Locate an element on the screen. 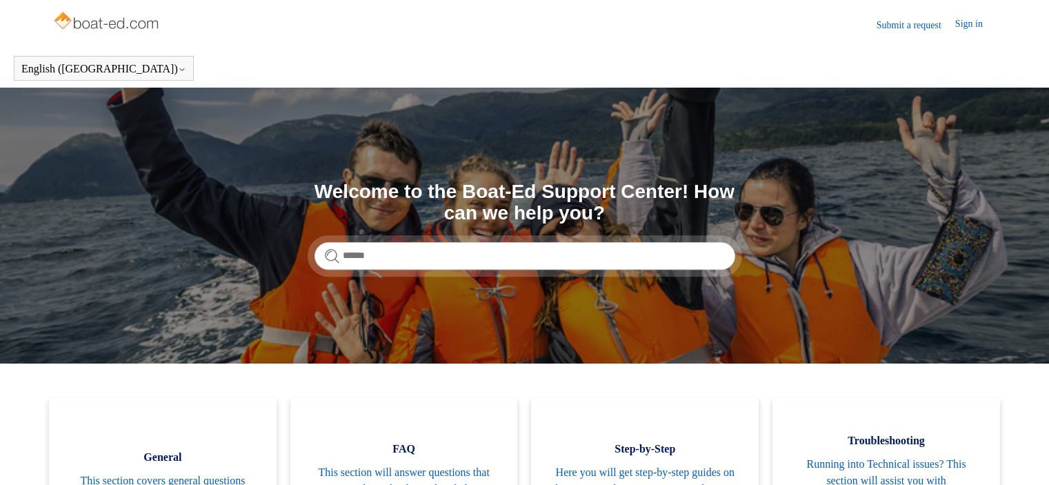 This screenshot has height=485, width=1049. span: Step-by-Step is located at coordinates (645, 449).